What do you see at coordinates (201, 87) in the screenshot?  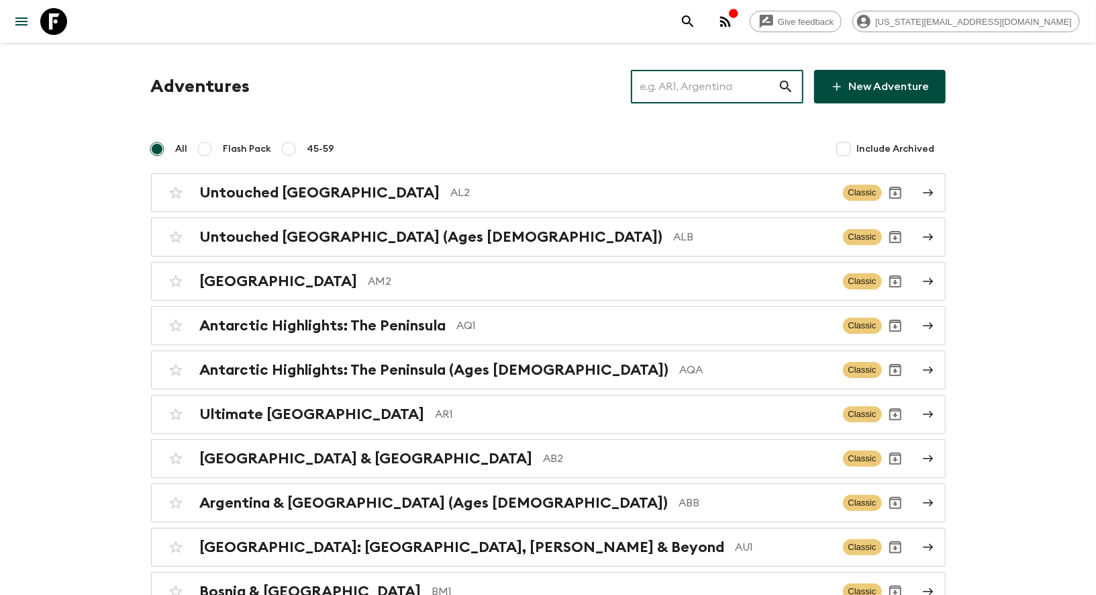 I see `h1: Adventures` at bounding box center [201, 87].